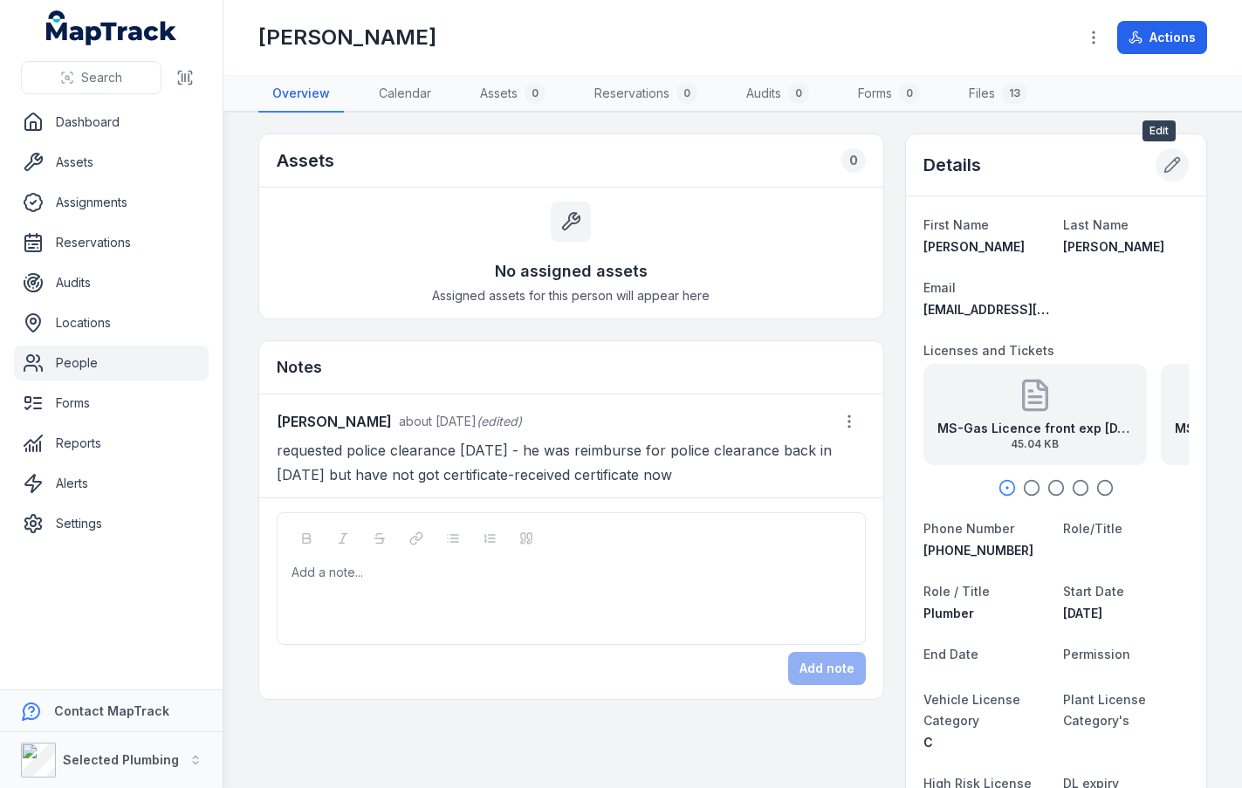  What do you see at coordinates (120, 760) in the screenshot?
I see `strong: Selected Plumbing` at bounding box center [120, 760].